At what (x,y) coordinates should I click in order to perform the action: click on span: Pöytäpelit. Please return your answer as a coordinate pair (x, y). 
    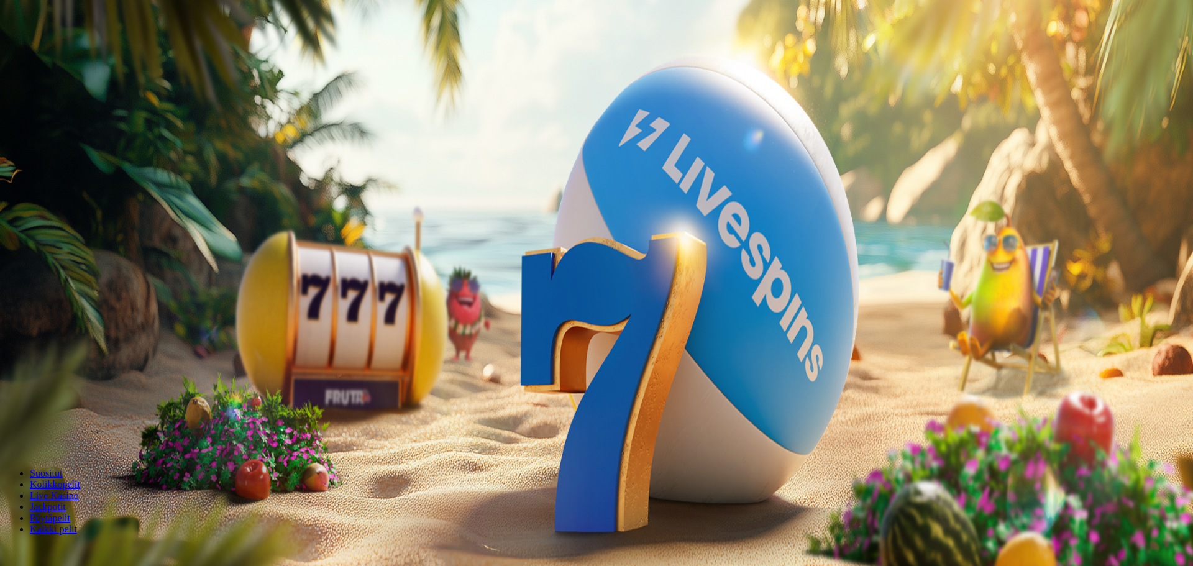
    Looking at the image, I should click on (50, 517).